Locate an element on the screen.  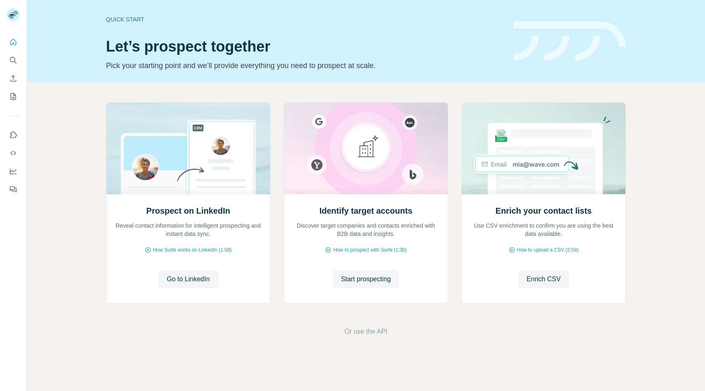
div: Quick start is located at coordinates (305, 19).